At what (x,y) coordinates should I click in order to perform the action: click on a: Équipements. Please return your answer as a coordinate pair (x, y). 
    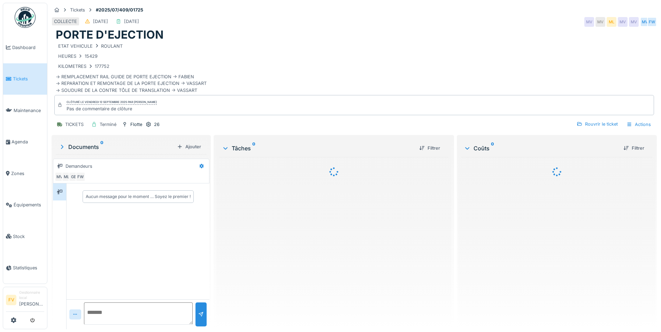
    Looking at the image, I should click on (25, 205).